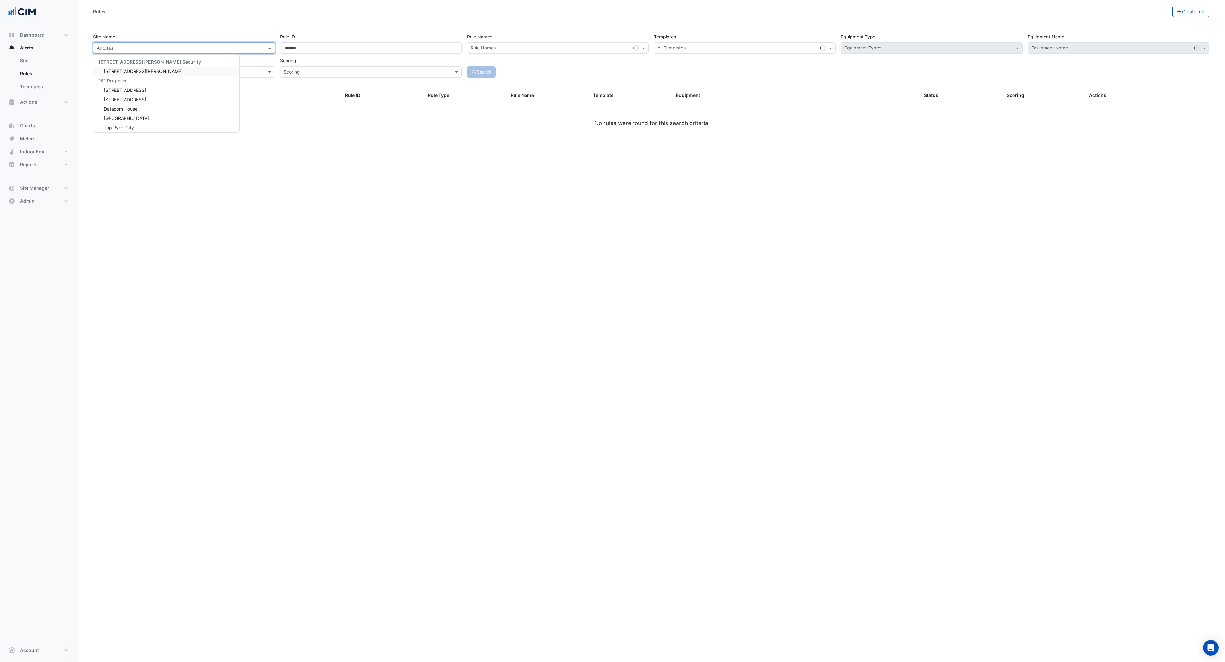 This screenshot has height=662, width=1225. What do you see at coordinates (39, 126) in the screenshot?
I see `button: Charts` at bounding box center [39, 126].